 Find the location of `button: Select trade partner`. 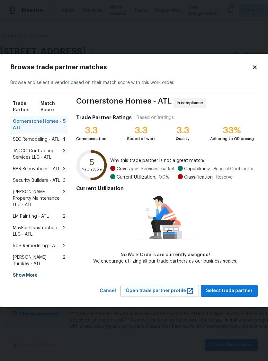

button: Select trade partner is located at coordinates (229, 291).